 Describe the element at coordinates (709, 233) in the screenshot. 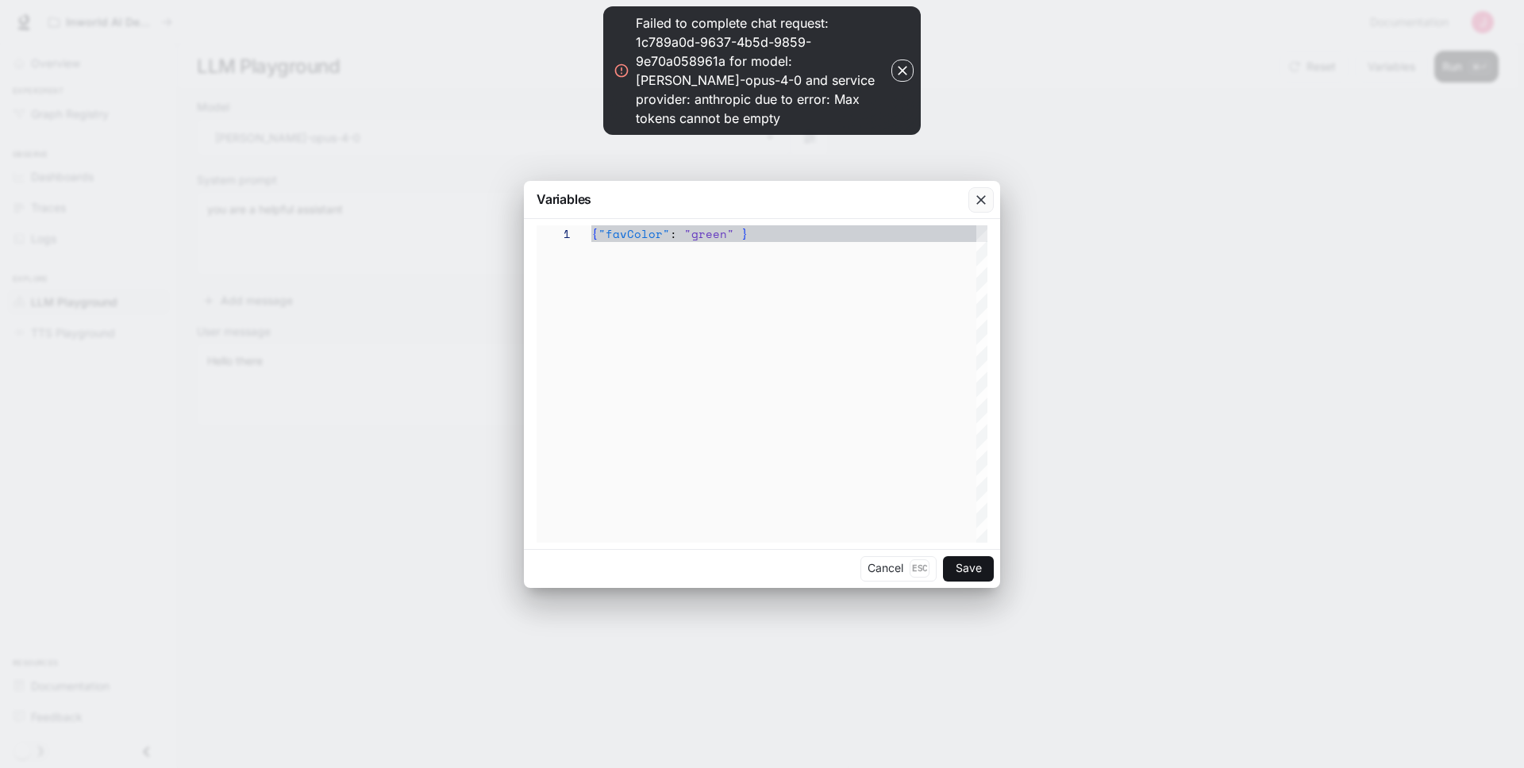

I see `span: "green"` at that location.